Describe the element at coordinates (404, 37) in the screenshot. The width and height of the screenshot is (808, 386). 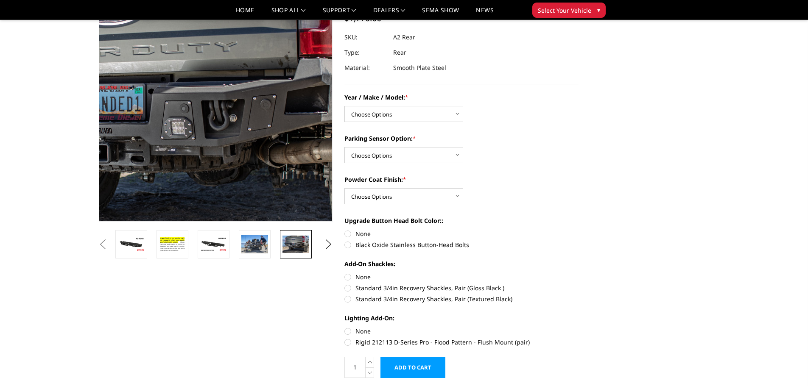
I see `dd: A2 Rear` at that location.